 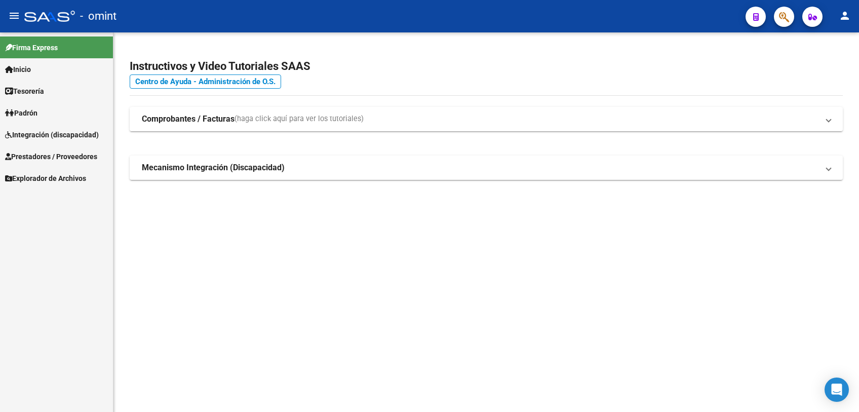 I want to click on h2: Instructivos y Video Tutoriales SAAS, so click(x=486, y=66).